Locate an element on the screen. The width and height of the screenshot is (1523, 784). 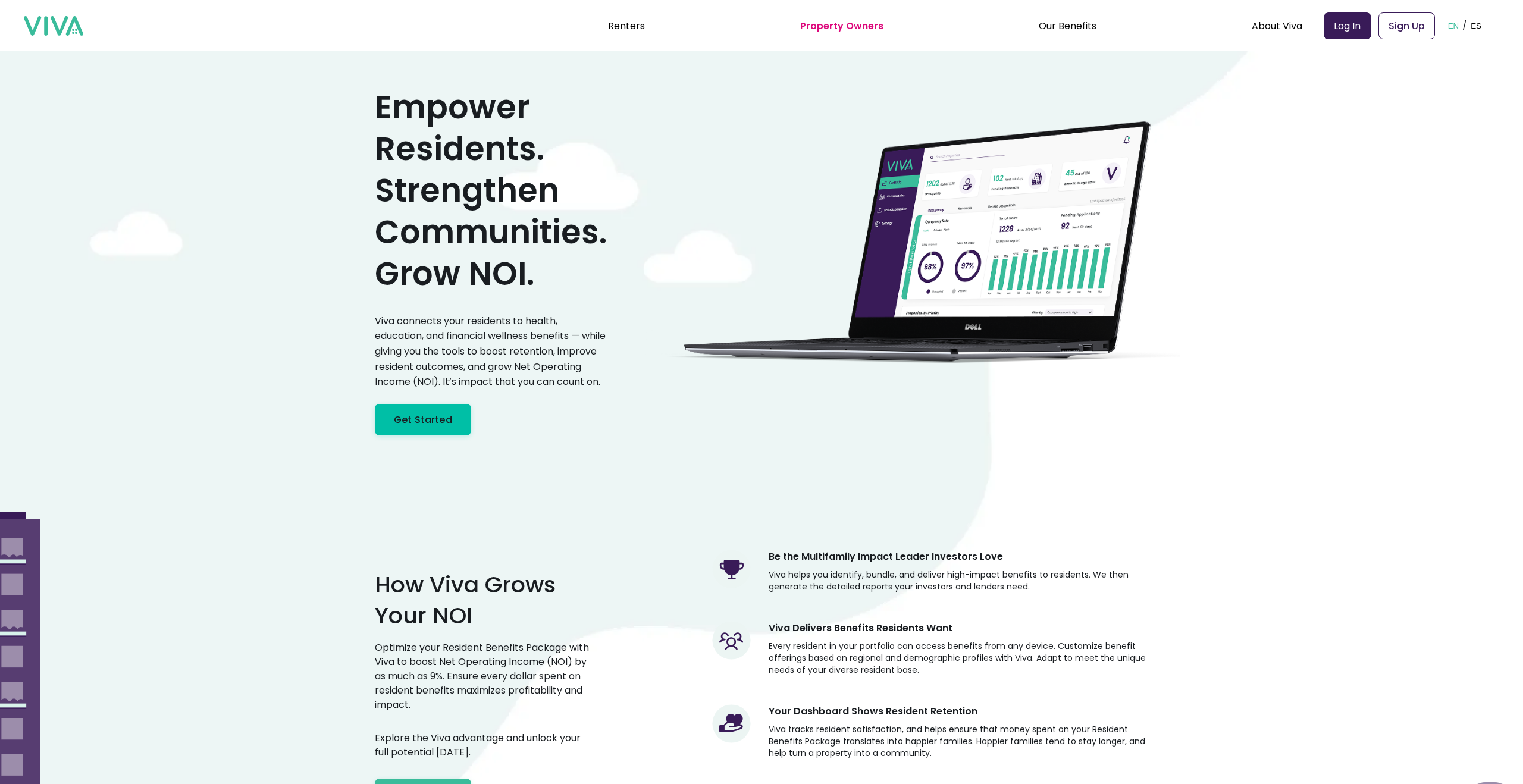
p: Viva helps you identify, bundle, and deliver high-impact benefits to residents. We then generate ... is located at coordinates (959, 581).